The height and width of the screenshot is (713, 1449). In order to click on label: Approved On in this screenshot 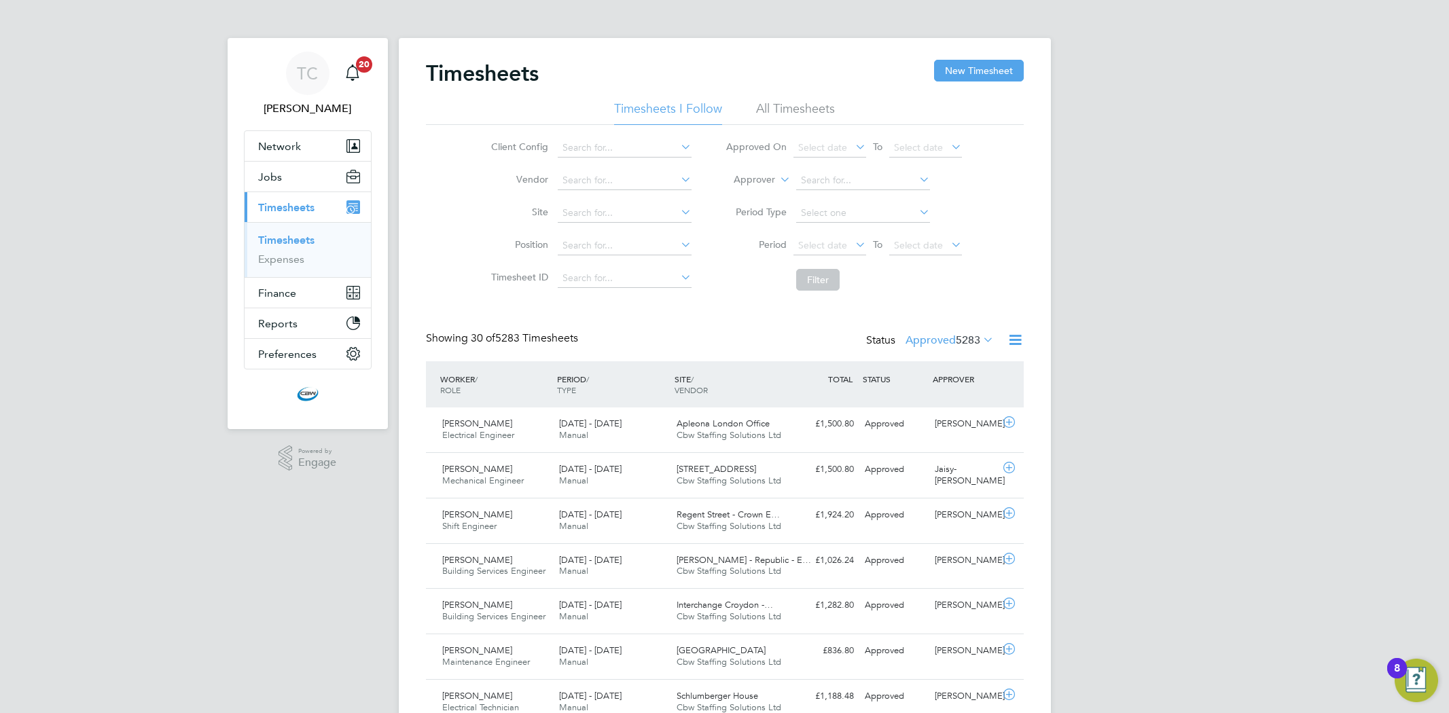, I will do `click(756, 147)`.